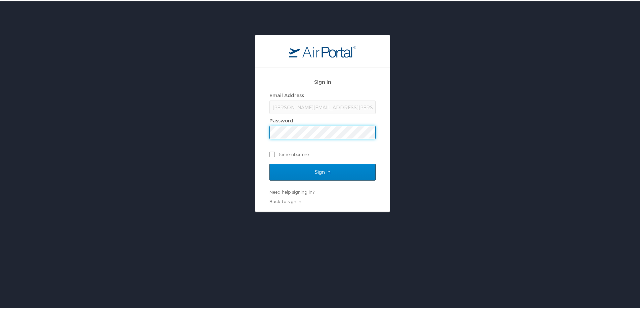 The width and height of the screenshot is (640, 309). I want to click on input: Sign In, so click(323, 171).